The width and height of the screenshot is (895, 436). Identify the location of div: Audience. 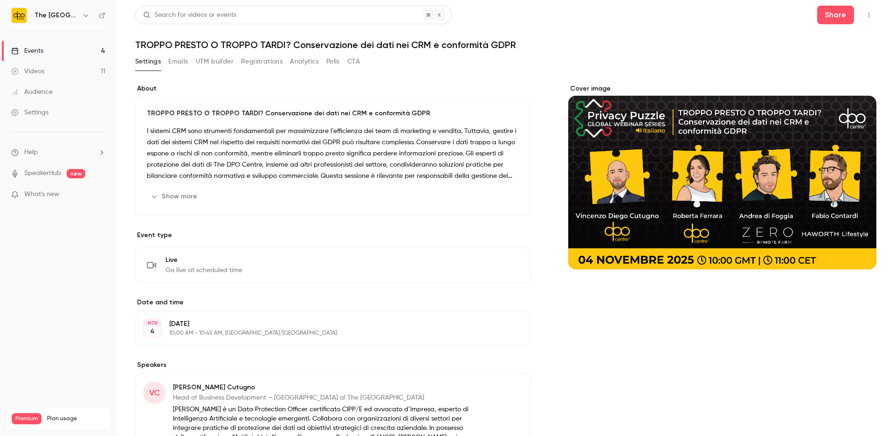
(32, 92).